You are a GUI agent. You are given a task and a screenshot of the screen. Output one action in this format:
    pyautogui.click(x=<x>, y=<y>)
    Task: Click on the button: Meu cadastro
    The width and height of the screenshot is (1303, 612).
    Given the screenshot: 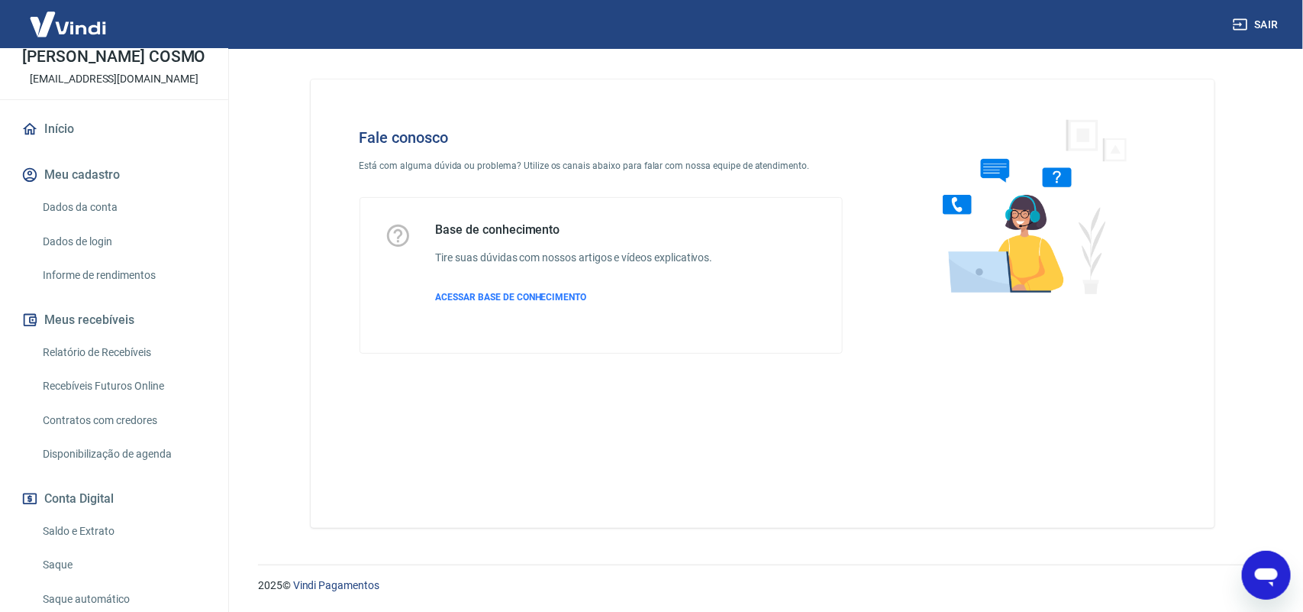 What is the action you would take?
    pyautogui.click(x=114, y=175)
    